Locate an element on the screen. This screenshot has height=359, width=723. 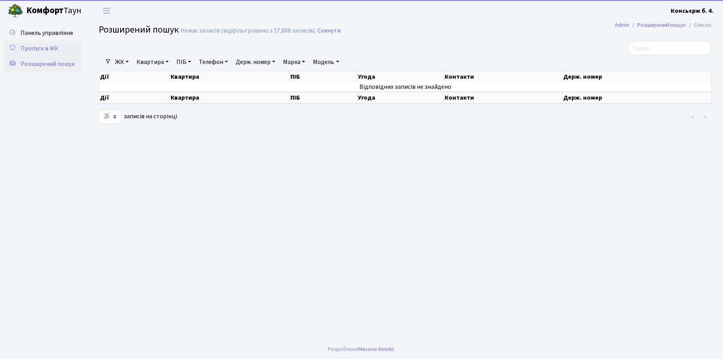
span: Панель управління is located at coordinates (47, 33).